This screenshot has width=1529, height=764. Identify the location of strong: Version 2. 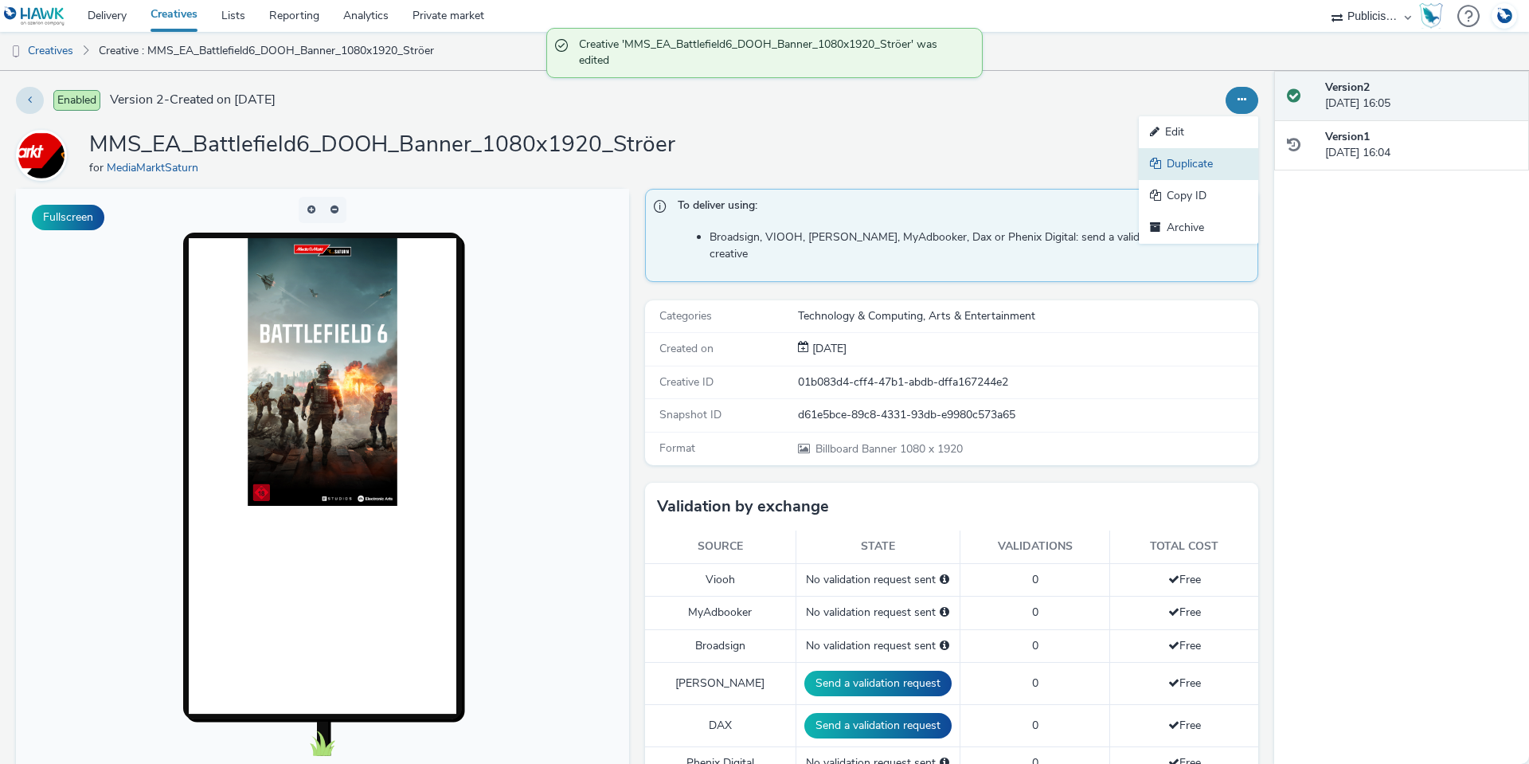
(1347, 87).